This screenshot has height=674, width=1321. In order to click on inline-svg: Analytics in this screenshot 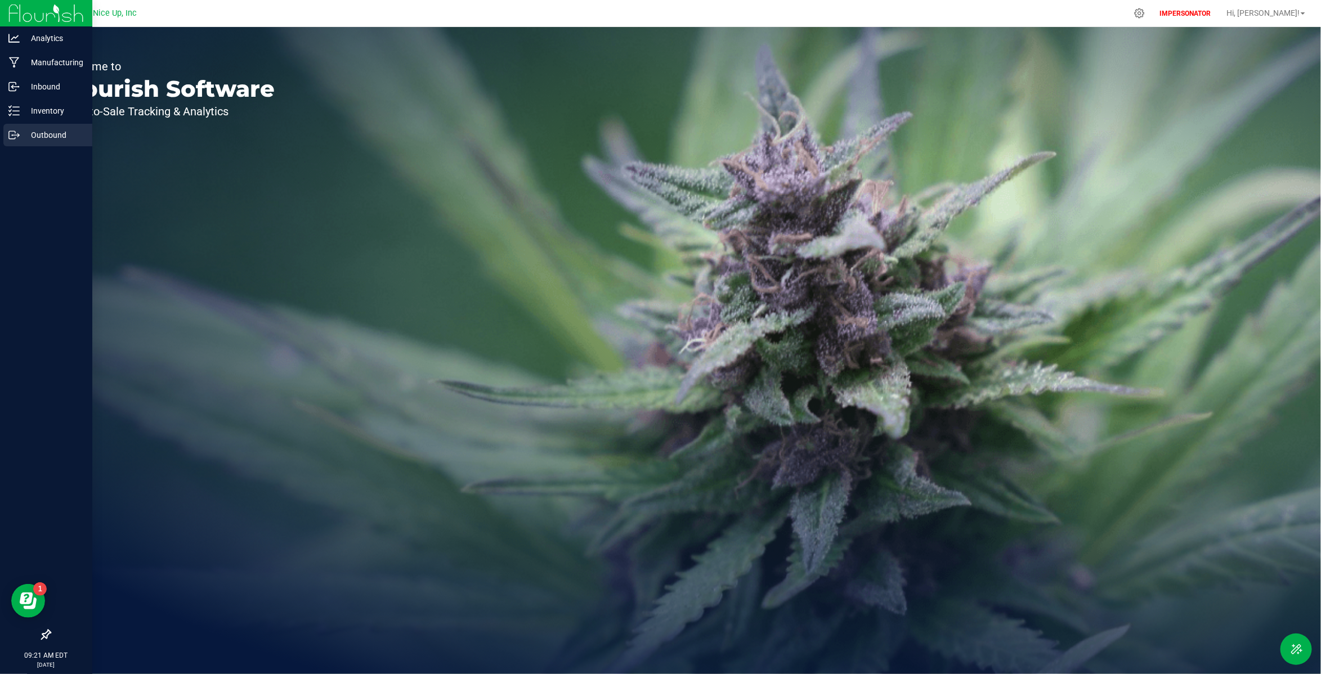, I will do `click(14, 38)`.